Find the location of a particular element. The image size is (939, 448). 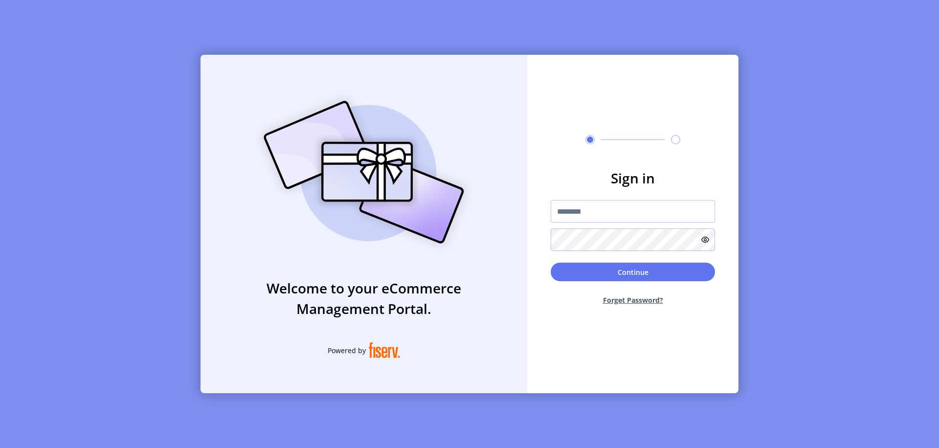

span: Powered by is located at coordinates (347, 350).